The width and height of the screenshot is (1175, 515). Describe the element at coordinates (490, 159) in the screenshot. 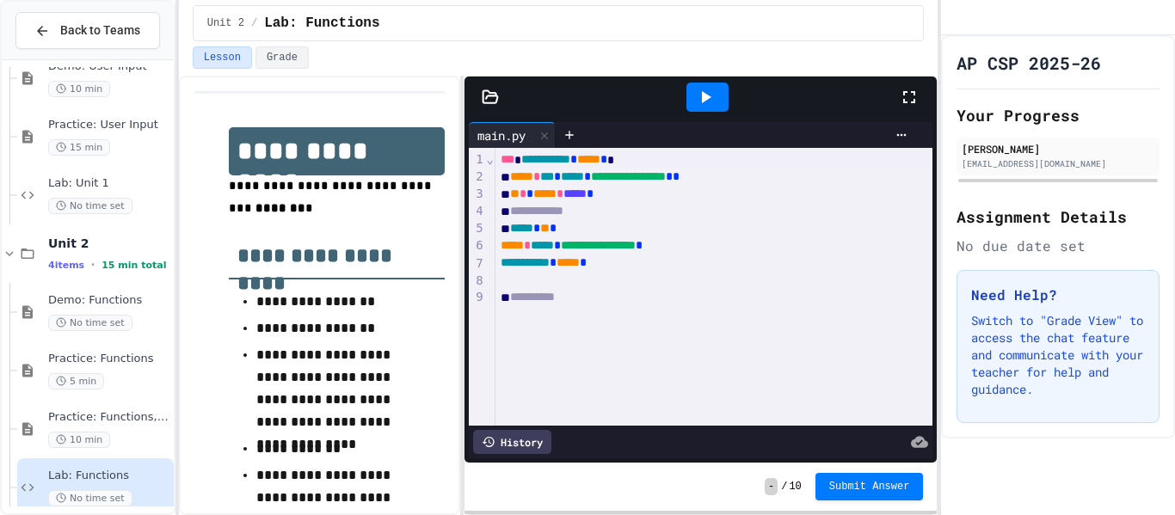

I see `span: Fold line` at that location.